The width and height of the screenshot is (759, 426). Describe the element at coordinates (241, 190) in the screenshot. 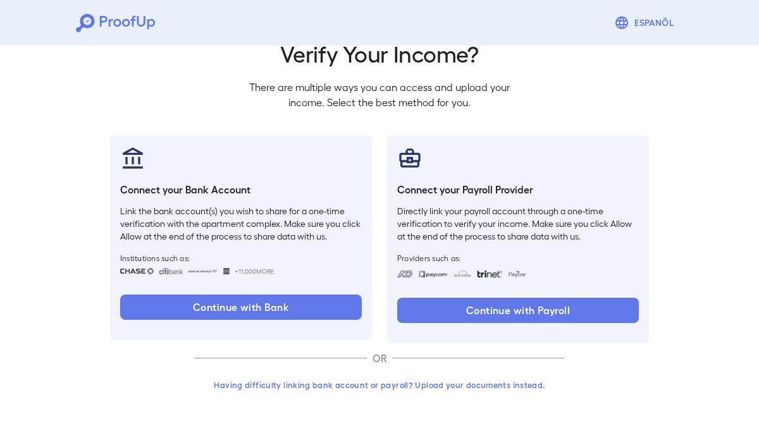

I see `h6: Connect your Bank Account` at that location.